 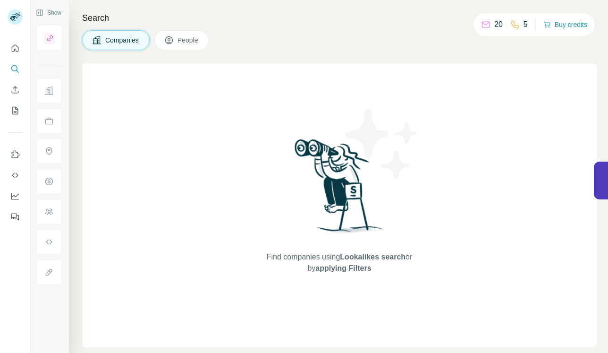 I want to click on button: Search, so click(x=15, y=69).